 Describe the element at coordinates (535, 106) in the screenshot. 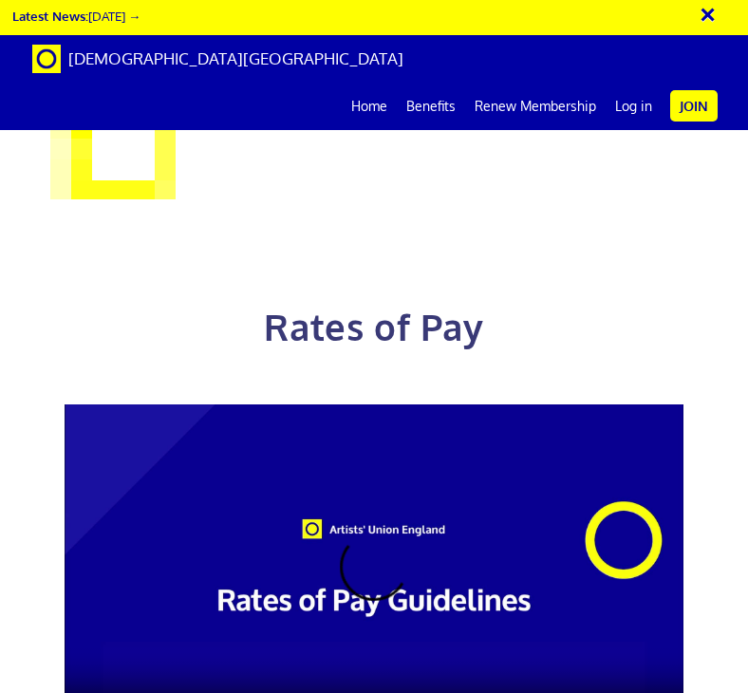

I see `a: Renew Membership` at that location.